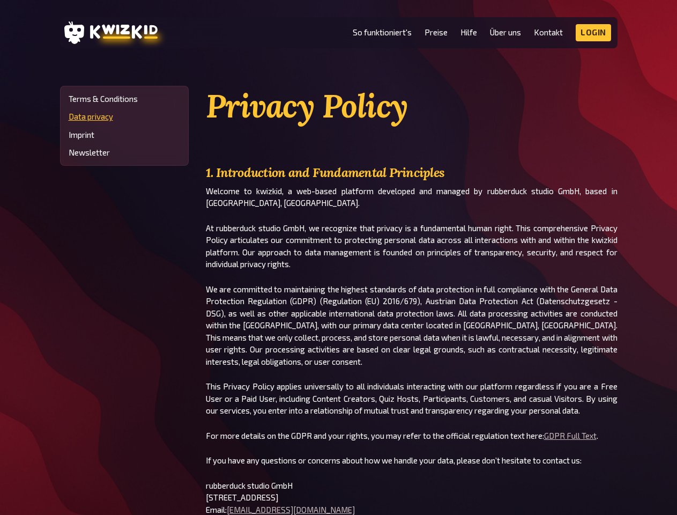 The image size is (677, 515). I want to click on p: If you have any questions or concerns about how we handle your data, please don’t hesitate to con..., so click(412, 460).